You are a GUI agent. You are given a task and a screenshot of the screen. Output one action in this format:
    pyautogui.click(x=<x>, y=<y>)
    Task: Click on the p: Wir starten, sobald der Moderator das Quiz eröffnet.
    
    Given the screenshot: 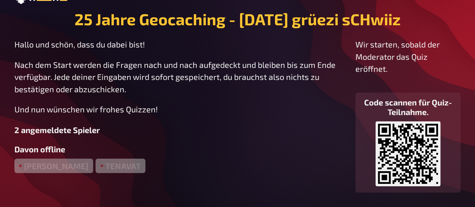 What is the action you would take?
    pyautogui.click(x=408, y=56)
    